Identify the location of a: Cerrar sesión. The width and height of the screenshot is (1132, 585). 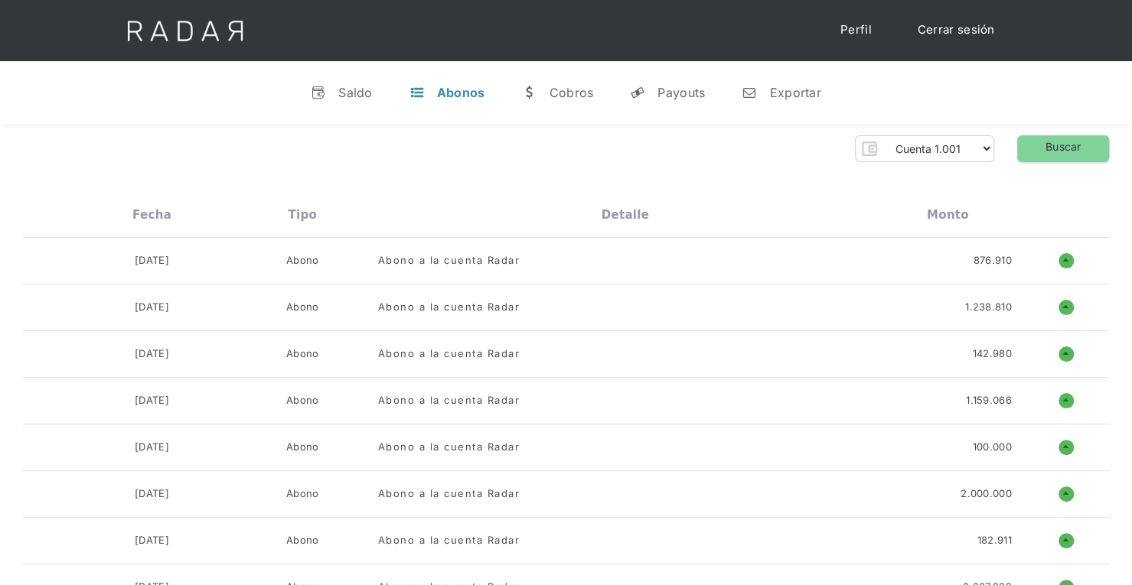
(956, 30).